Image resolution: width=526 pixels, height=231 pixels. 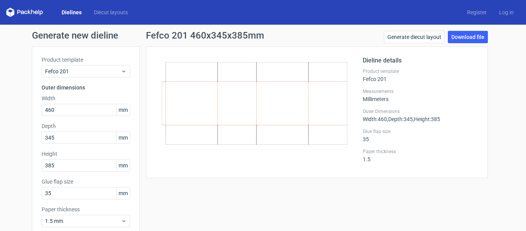 I want to click on div: Fefco 201, so click(x=420, y=75).